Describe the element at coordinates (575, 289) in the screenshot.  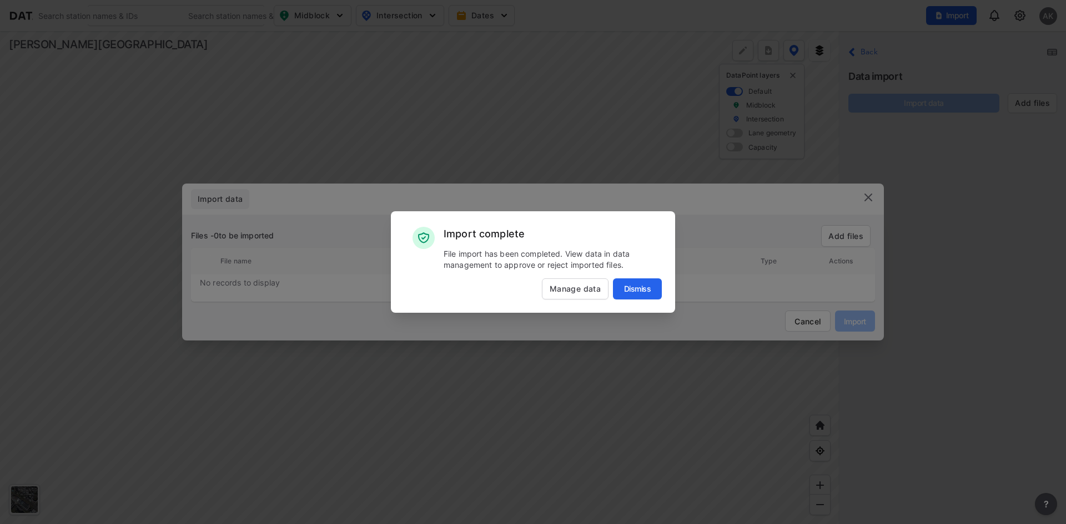
I see `button: Manage data` at that location.